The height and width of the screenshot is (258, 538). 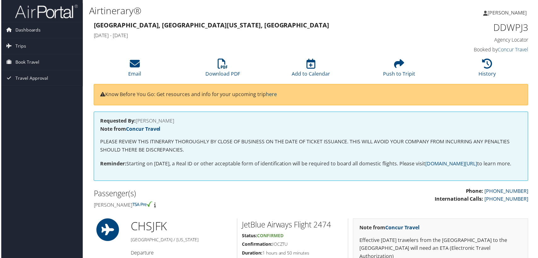 What do you see at coordinates (460, 200) in the screenshot?
I see `strong: International Calls:` at bounding box center [460, 200].